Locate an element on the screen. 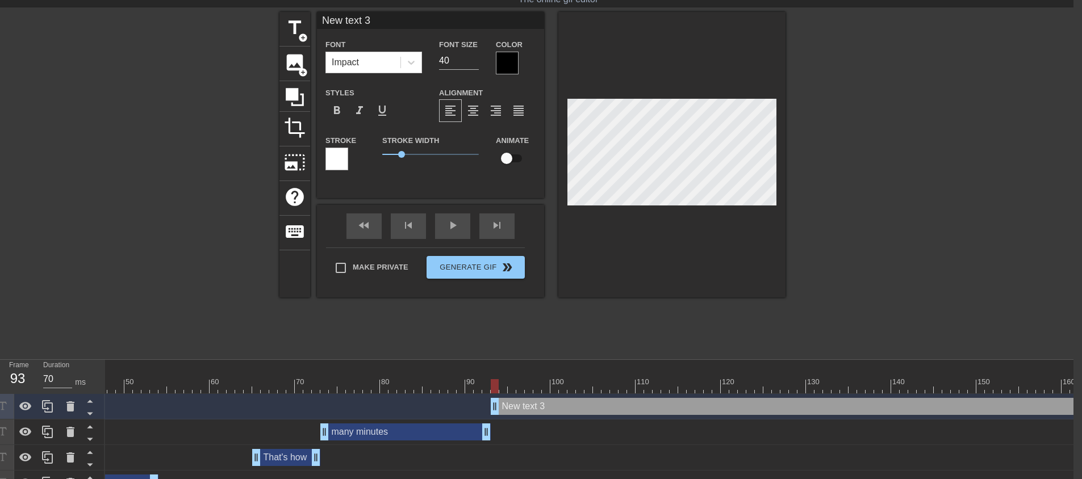 Image resolution: width=1082 pixels, height=479 pixels. div: 140 is located at coordinates (899, 382).